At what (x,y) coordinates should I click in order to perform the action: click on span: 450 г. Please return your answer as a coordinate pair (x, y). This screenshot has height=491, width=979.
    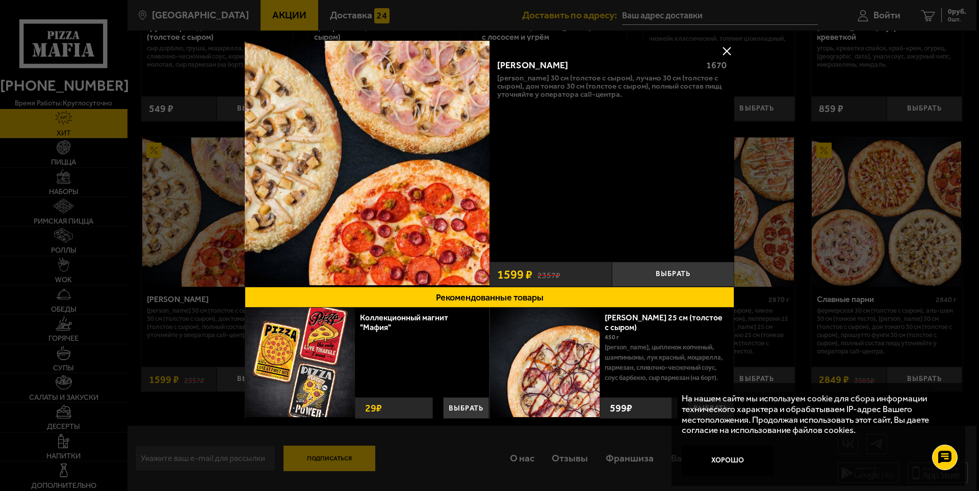
    Looking at the image, I should click on (612, 337).